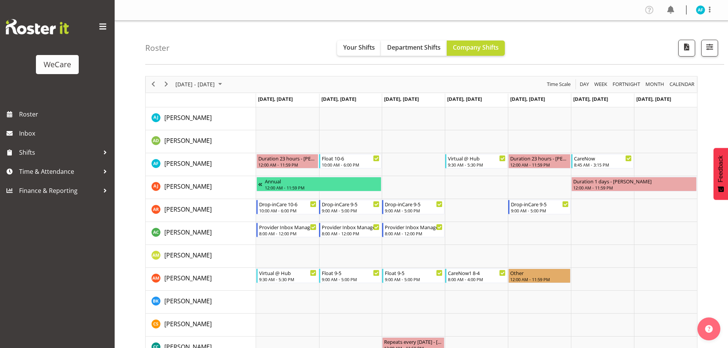  What do you see at coordinates (539, 273) in the screenshot?
I see `div: Other` at bounding box center [539, 273].